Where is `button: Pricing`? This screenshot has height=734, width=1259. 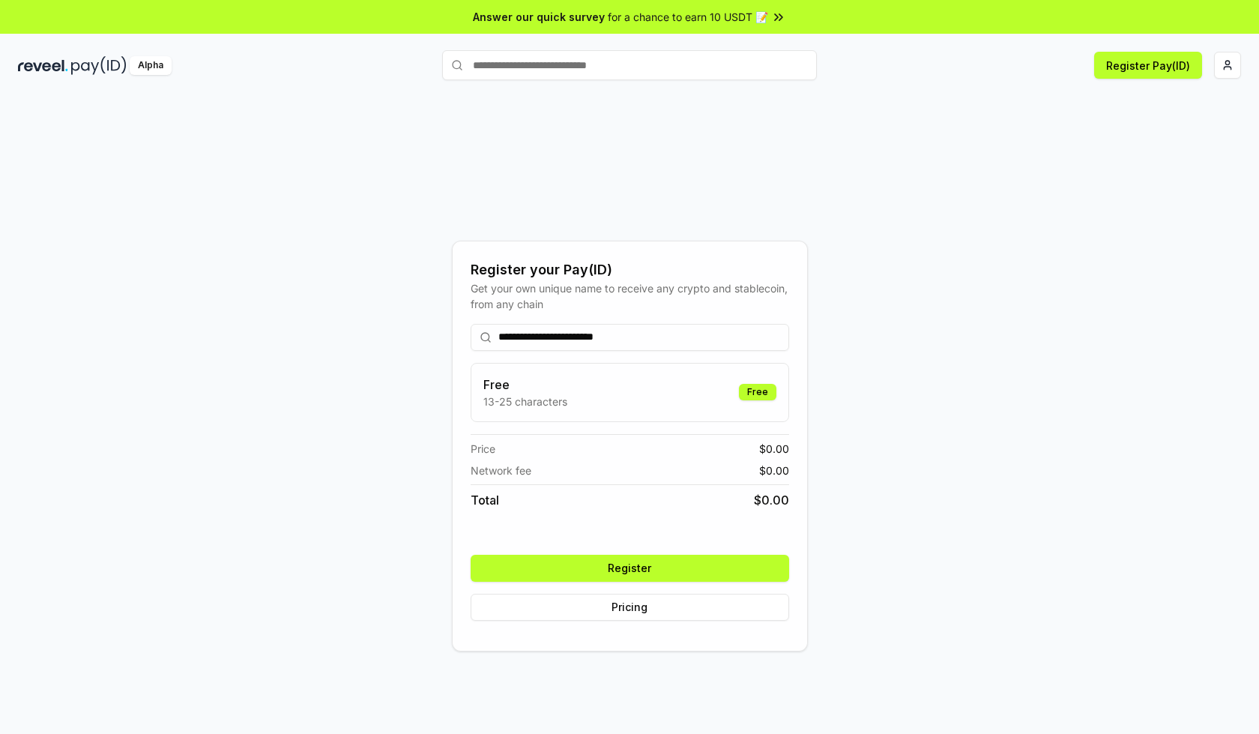 button: Pricing is located at coordinates (630, 607).